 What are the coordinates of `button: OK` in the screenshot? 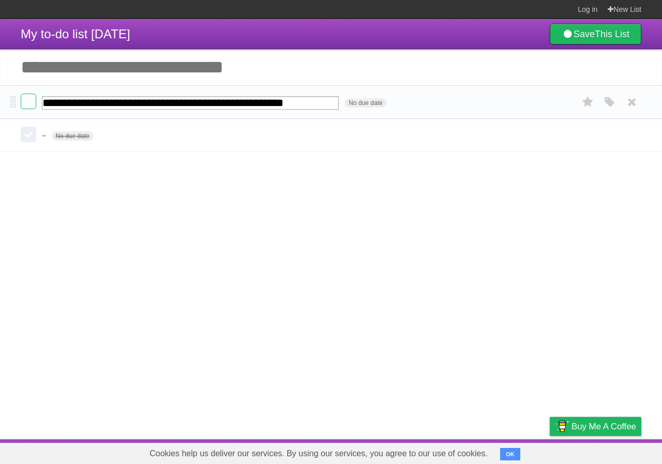 It's located at (510, 454).